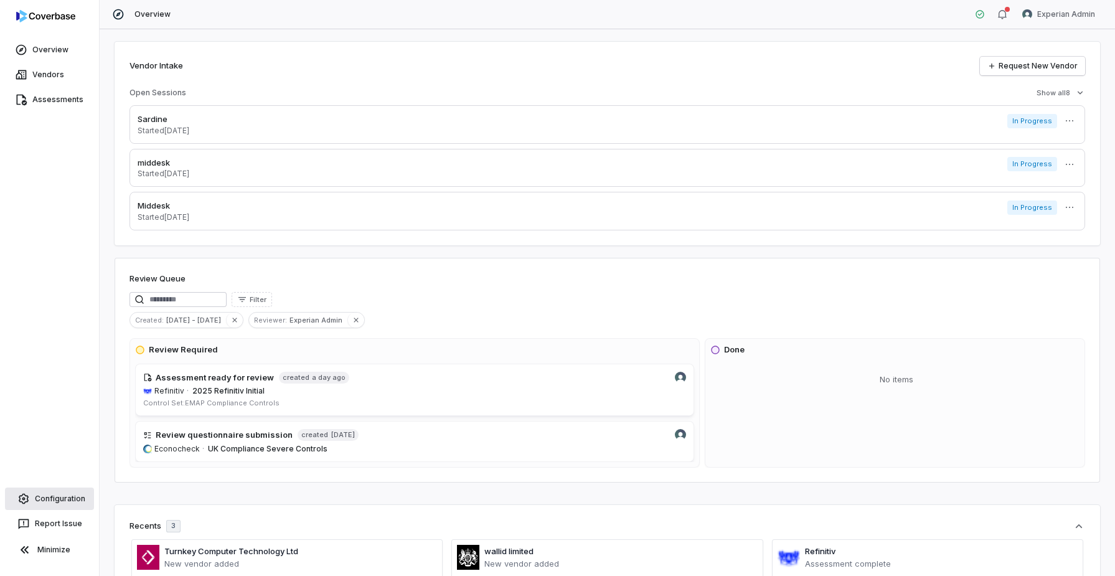  Describe the element at coordinates (49, 524) in the screenshot. I see `button: Report Issue` at that location.